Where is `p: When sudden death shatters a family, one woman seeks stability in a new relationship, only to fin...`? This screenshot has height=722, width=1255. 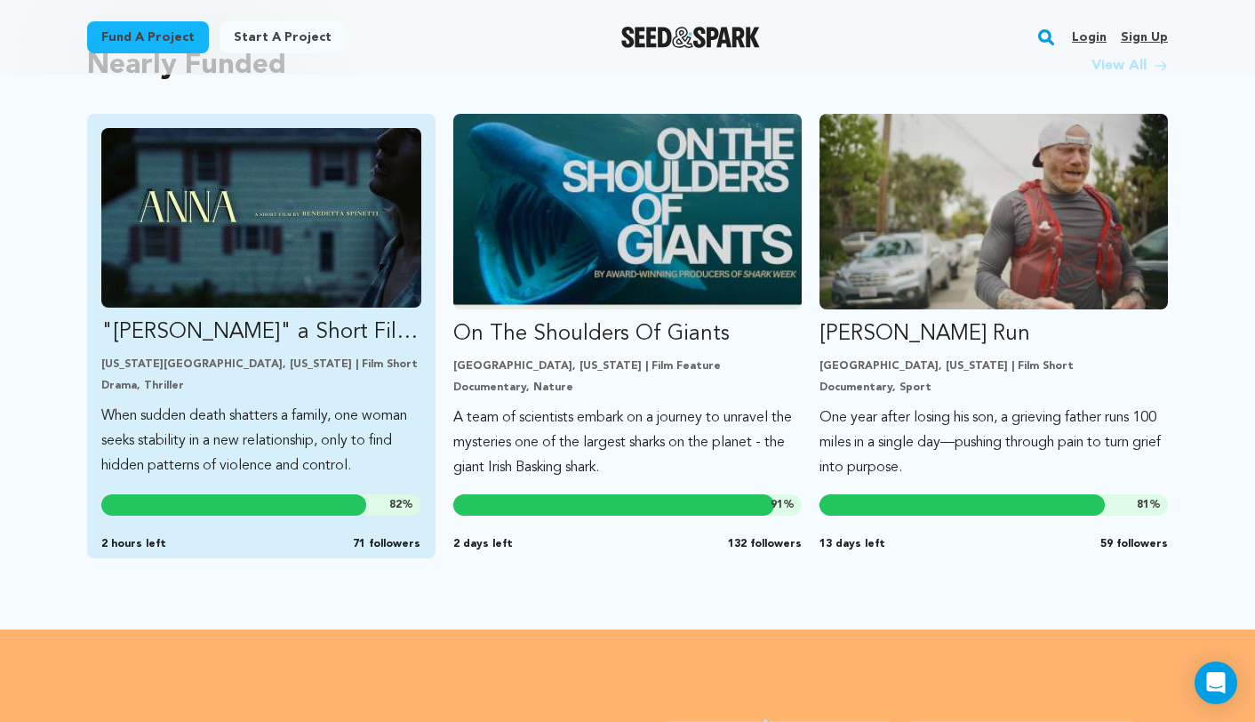
p: When sudden death shatters a family, one woman seeks stability in a new relationship, only to fin... is located at coordinates (261, 441).